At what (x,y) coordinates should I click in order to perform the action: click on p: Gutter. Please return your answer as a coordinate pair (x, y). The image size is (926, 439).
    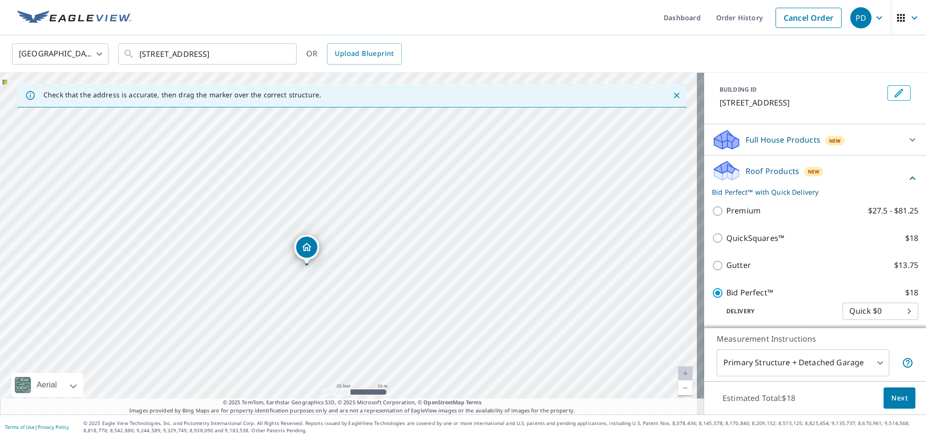
    Looking at the image, I should click on (738, 265).